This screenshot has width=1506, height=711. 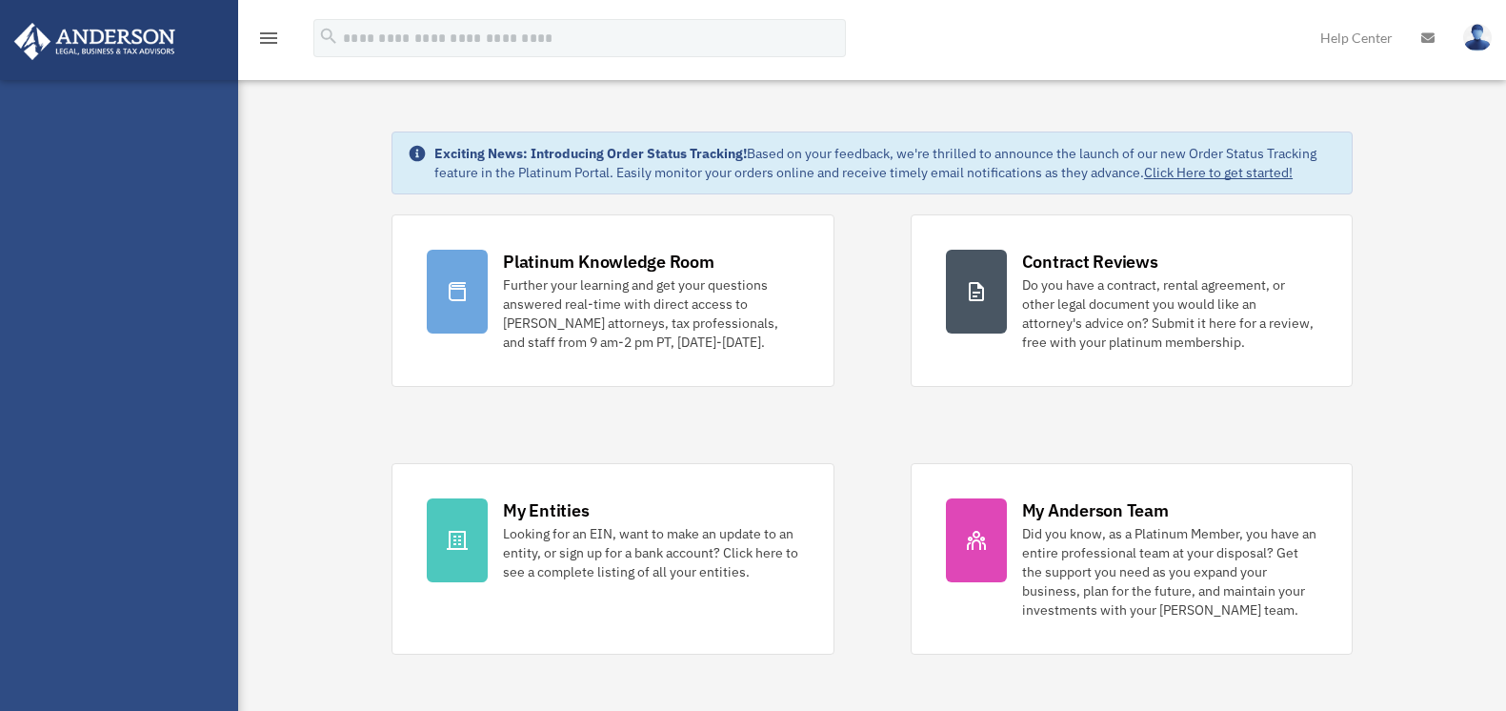 I want to click on div: Contract Reviews, so click(x=1090, y=261).